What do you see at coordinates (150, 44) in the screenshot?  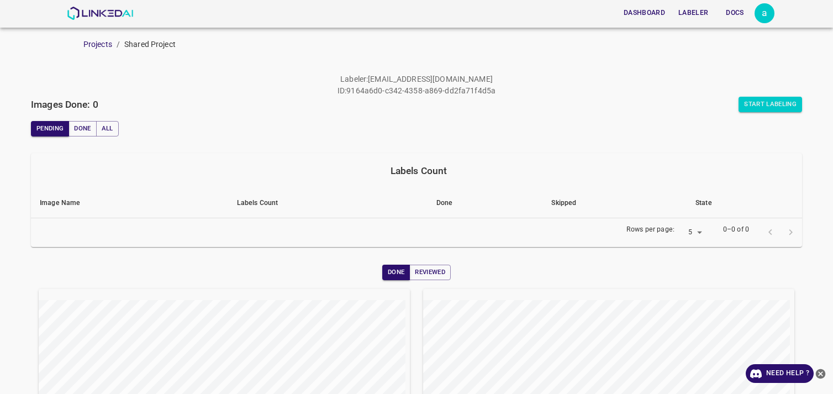 I see `p: Shared Project` at bounding box center [150, 44].